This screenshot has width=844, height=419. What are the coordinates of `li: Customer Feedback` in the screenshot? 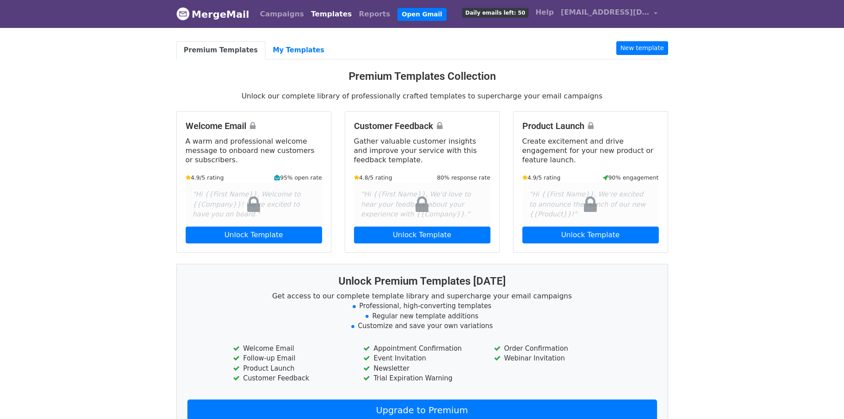 It's located at (292, 378).